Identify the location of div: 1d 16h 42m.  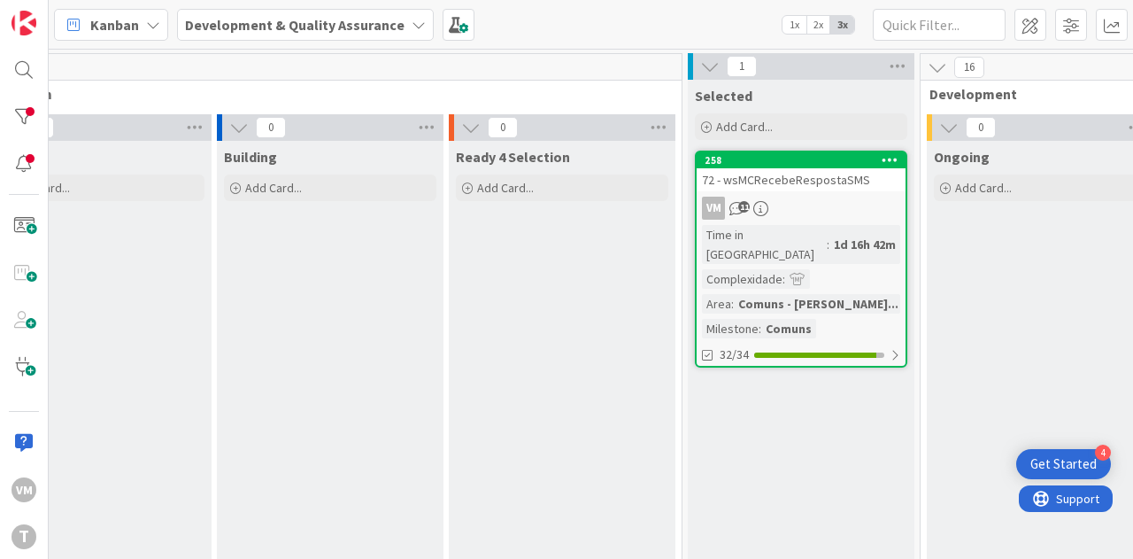
(865, 244).